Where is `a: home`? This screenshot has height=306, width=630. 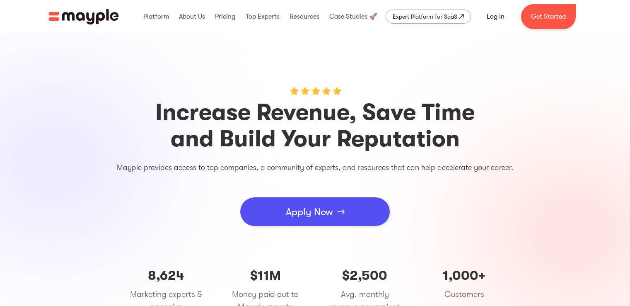 a: home is located at coordinates (84, 17).